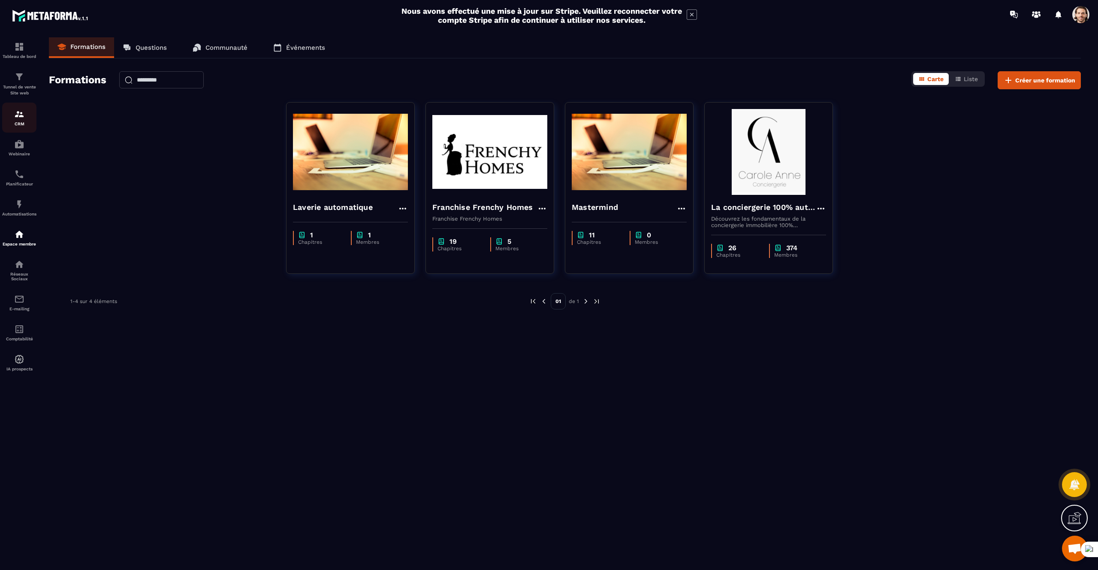  I want to click on p: Tableau de bord, so click(19, 56).